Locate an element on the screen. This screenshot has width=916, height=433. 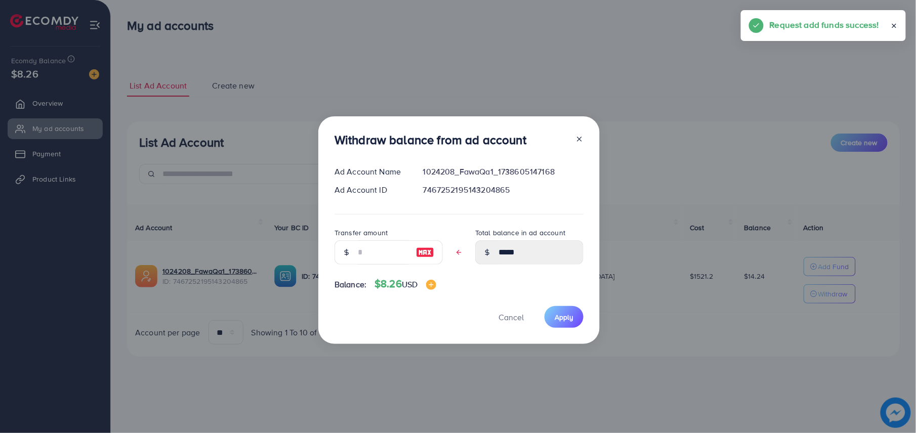
button: Apply is located at coordinates (564, 317).